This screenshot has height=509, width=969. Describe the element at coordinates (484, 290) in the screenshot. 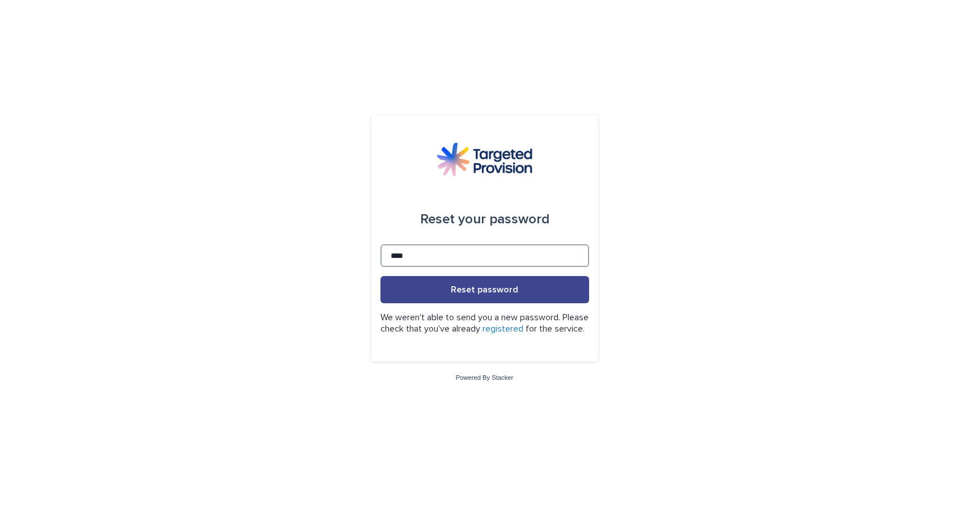

I see `span: Reset password` at that location.